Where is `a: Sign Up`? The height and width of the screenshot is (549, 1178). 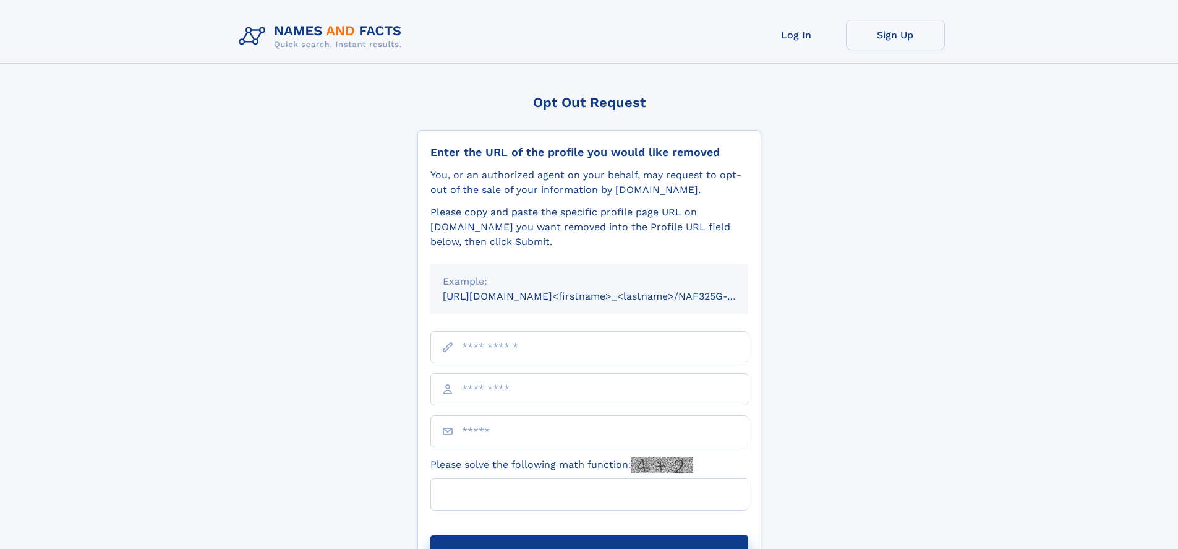 a: Sign Up is located at coordinates (896, 35).